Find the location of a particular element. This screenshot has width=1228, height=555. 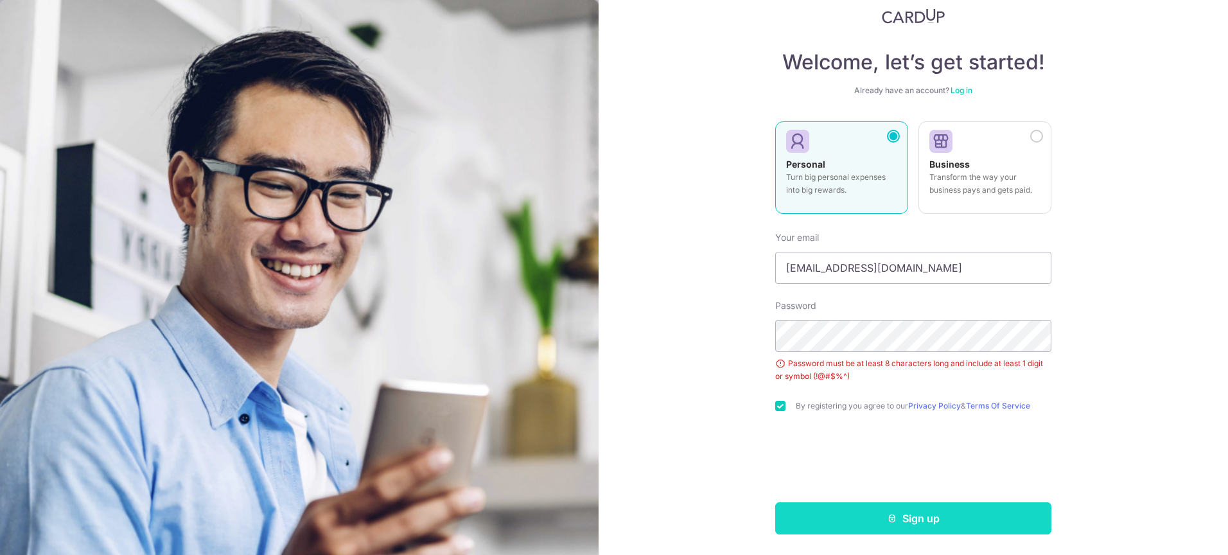

label: Your email is located at coordinates (797, 238).